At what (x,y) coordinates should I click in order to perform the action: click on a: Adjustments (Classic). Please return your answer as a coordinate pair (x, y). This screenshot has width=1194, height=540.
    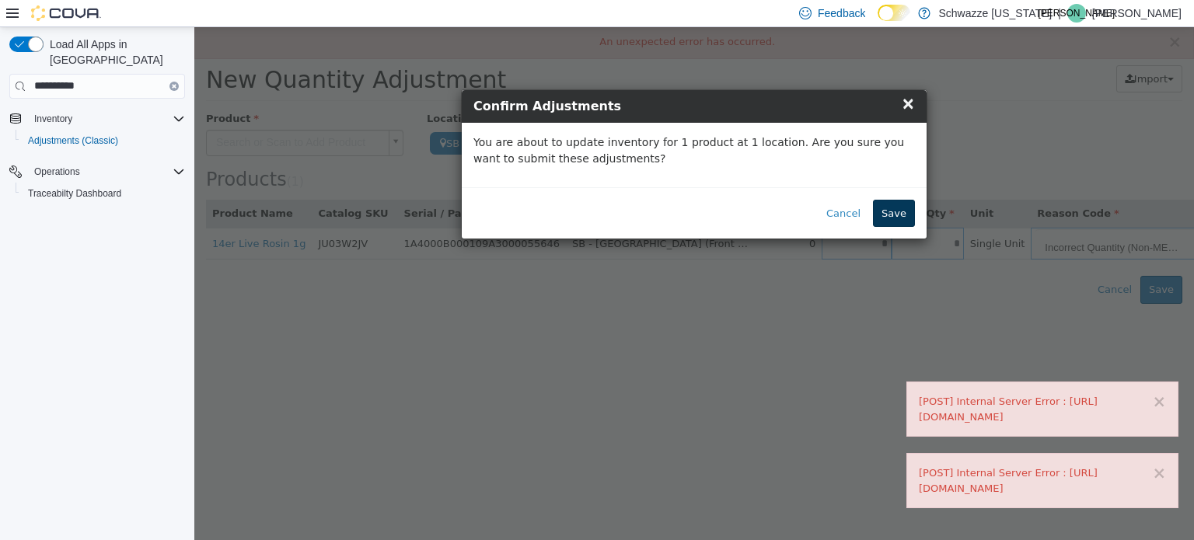
    Looking at the image, I should click on (73, 141).